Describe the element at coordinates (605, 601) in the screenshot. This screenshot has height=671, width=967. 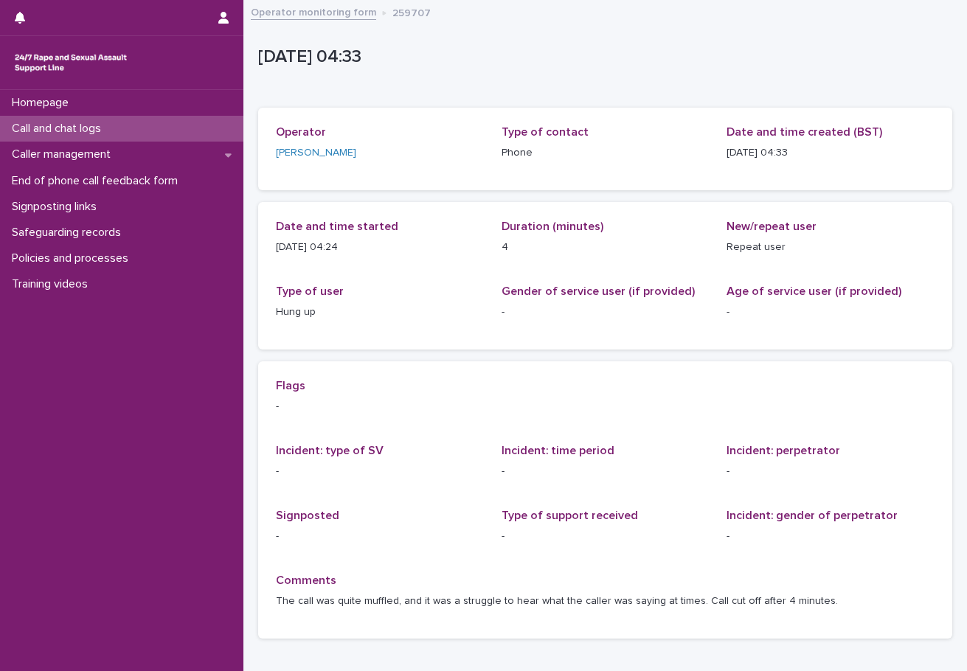
I see `p: The call was quite muffled, and it was a struggle to hear what the caller was saying at times. Ca...` at that location.